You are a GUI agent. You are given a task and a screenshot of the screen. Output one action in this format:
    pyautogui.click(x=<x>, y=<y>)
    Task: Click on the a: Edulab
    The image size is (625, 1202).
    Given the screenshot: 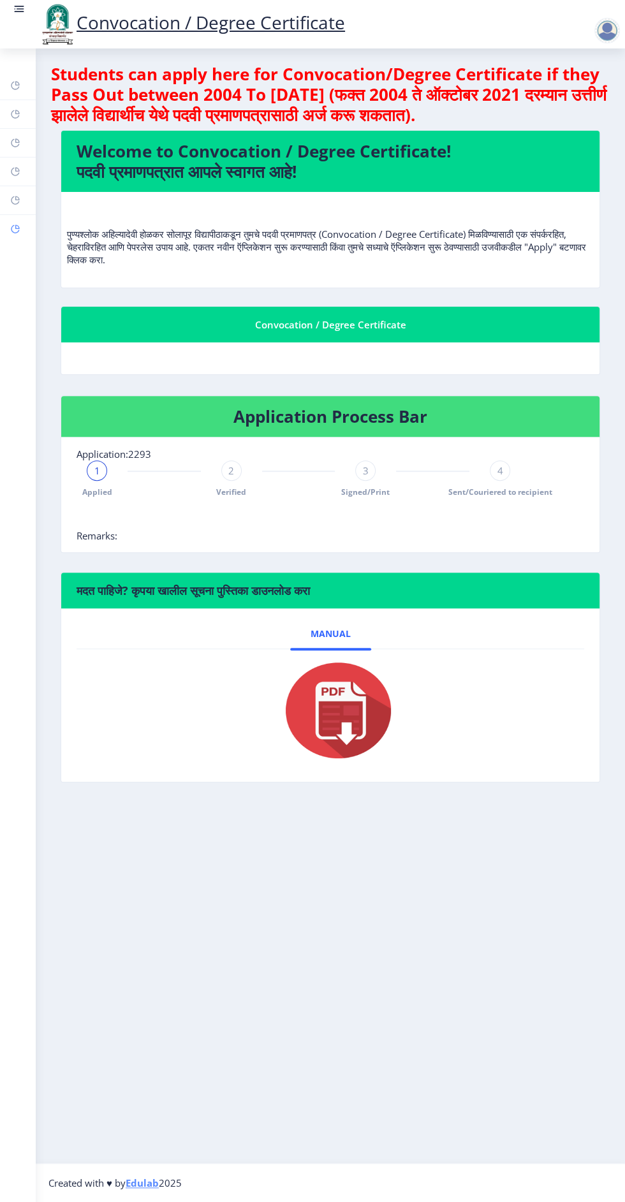 What is the action you would take?
    pyautogui.click(x=142, y=1183)
    